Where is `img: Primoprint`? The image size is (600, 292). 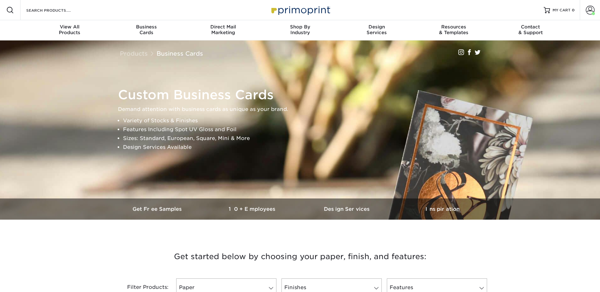 img: Primoprint is located at coordinates (300, 10).